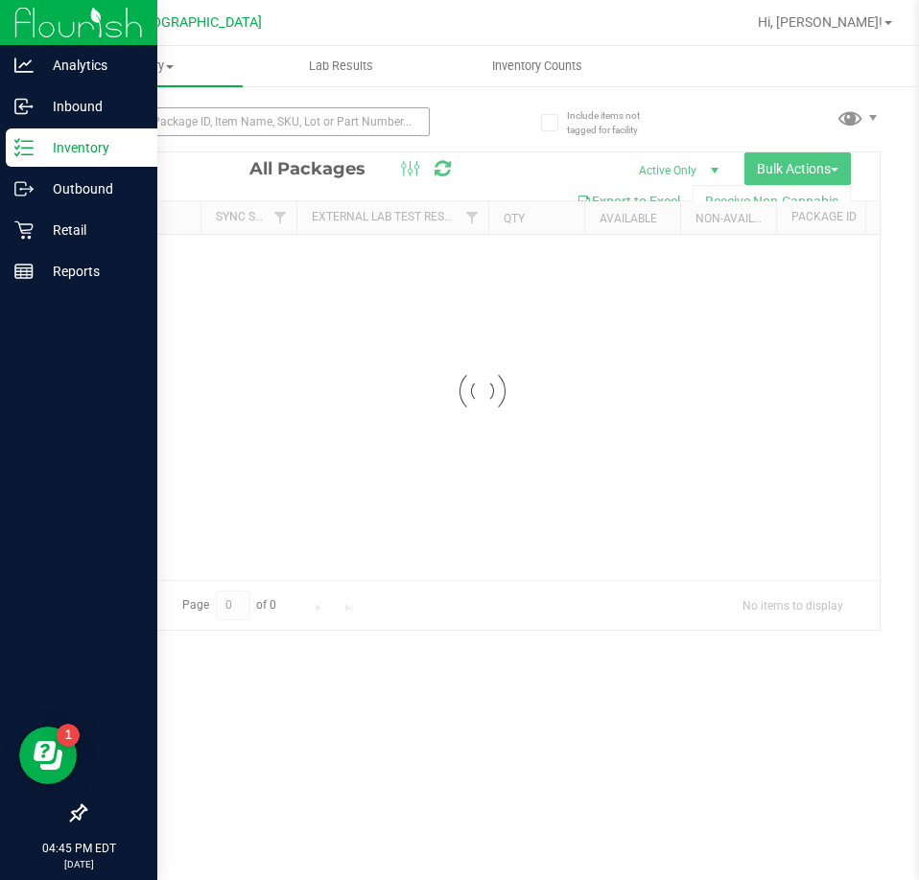 This screenshot has width=919, height=880. Describe the element at coordinates (24, 148) in the screenshot. I see `inline-svg: Inventory` at that location.